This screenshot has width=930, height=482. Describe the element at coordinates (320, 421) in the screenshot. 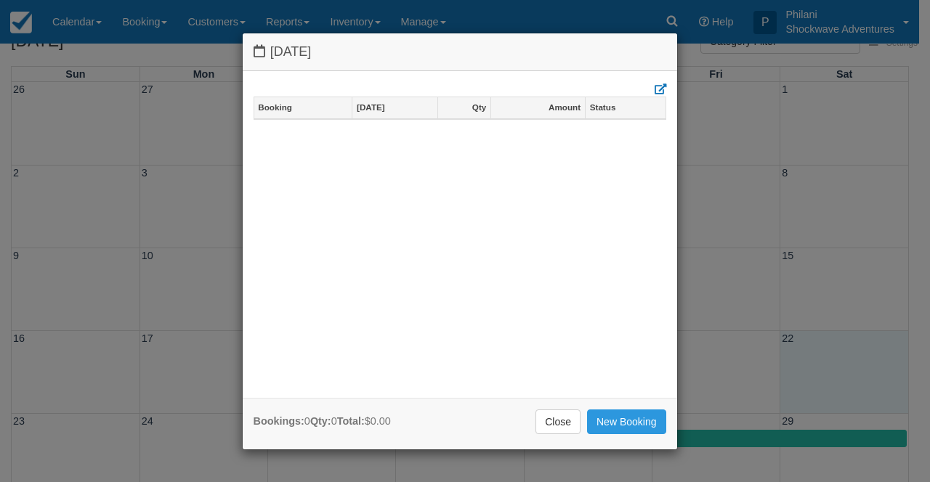

I see `strong: Qty:` at that location.